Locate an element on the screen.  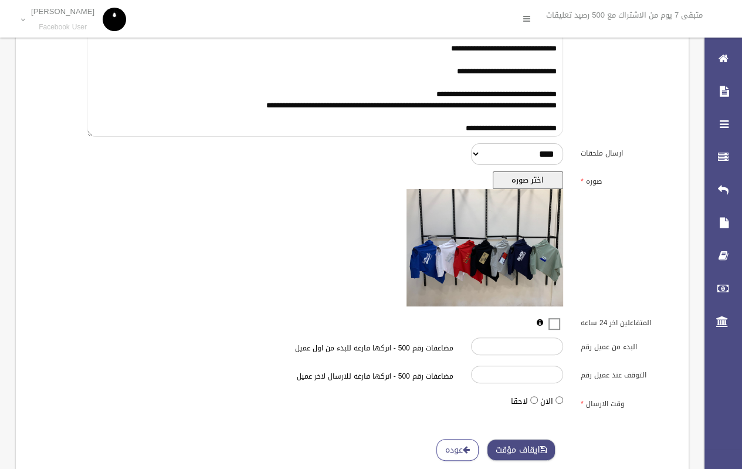
label: الان is located at coordinates (547, 401).